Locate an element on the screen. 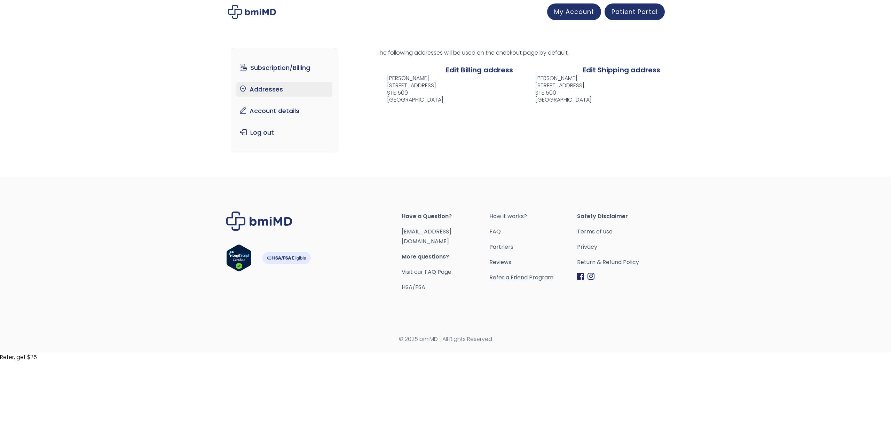 This screenshot has width=891, height=430. a: Edit Billing address is located at coordinates (479, 70).